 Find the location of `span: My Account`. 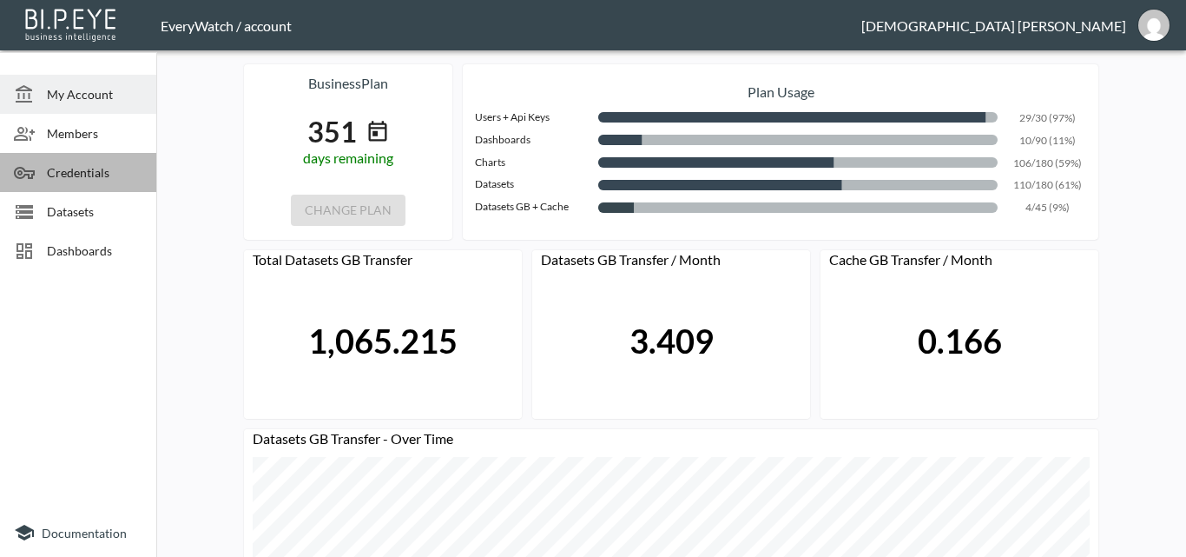

span: My Account is located at coordinates (95, 94).